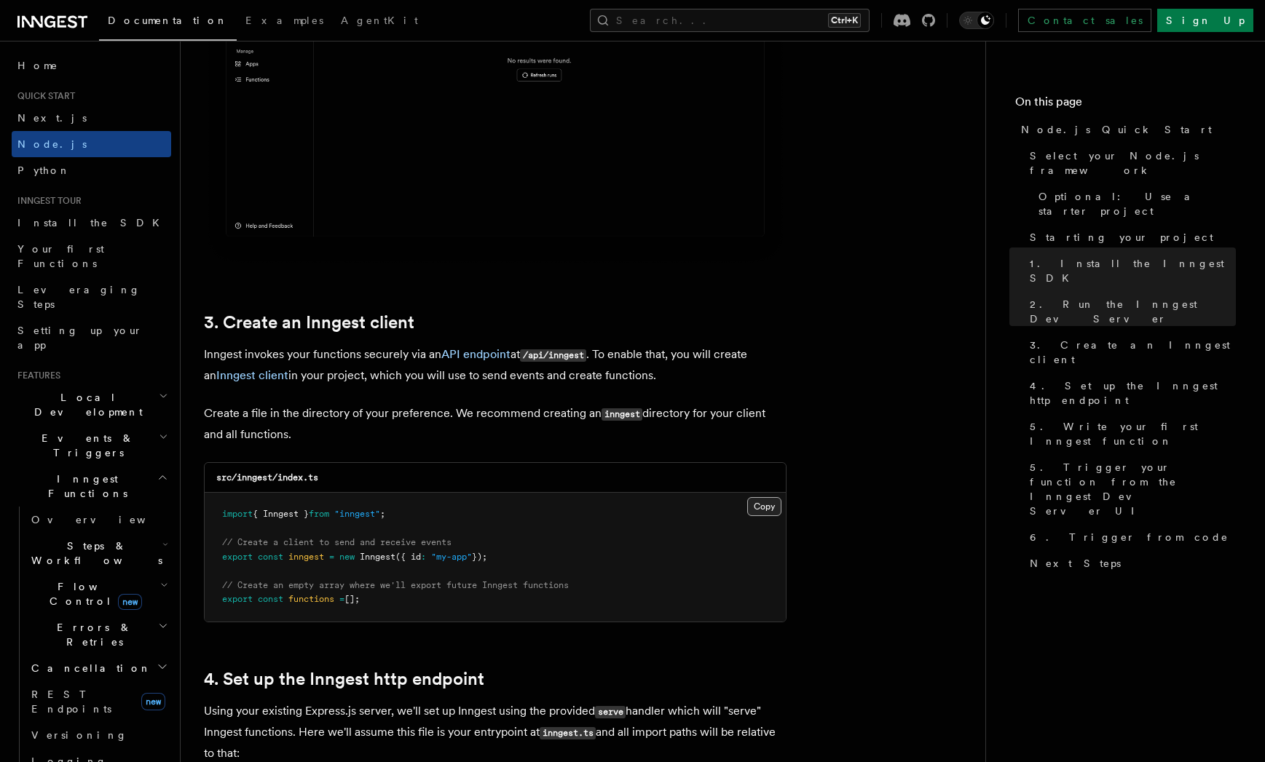 The height and width of the screenshot is (762, 1265). Describe the element at coordinates (36, 376) in the screenshot. I see `span: Features` at that location.